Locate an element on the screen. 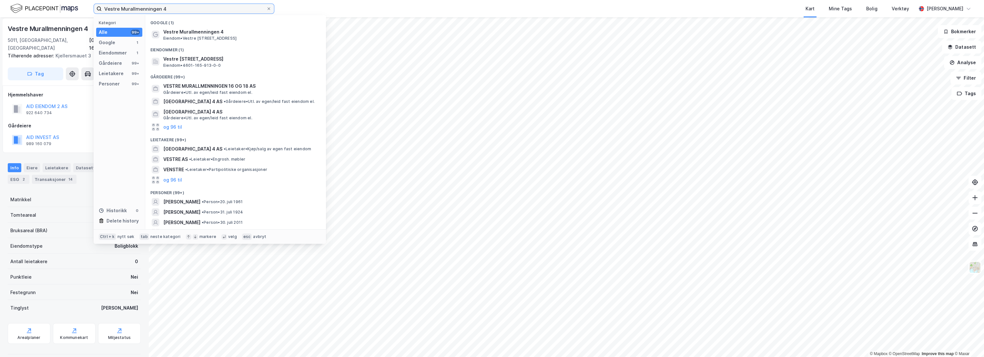 The image size is (984, 357). div: Arealplaner is located at coordinates (29, 338).